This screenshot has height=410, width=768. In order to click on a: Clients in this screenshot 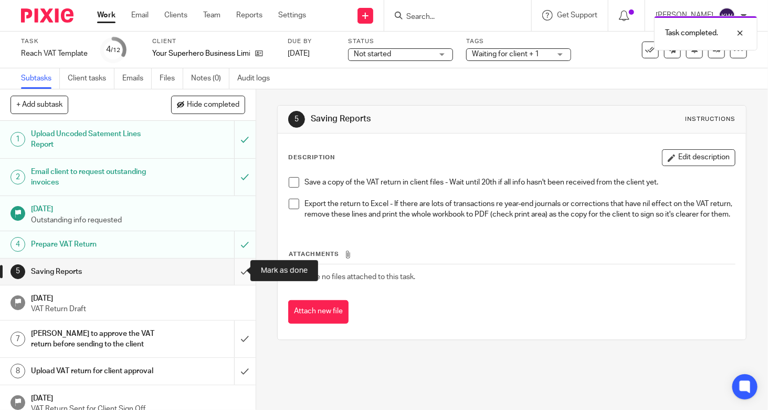, I will do `click(176, 15)`.